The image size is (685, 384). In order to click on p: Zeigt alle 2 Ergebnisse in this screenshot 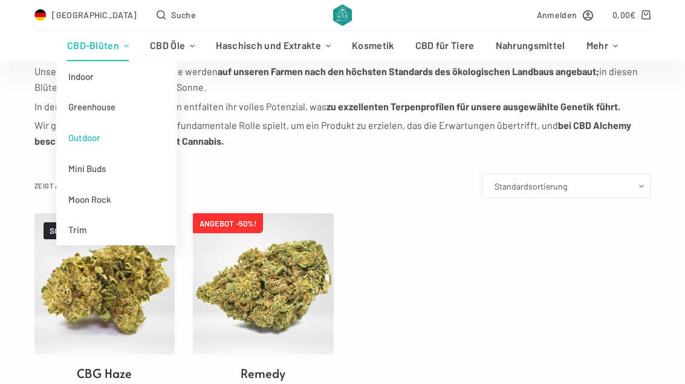, I will do `click(78, 186)`.